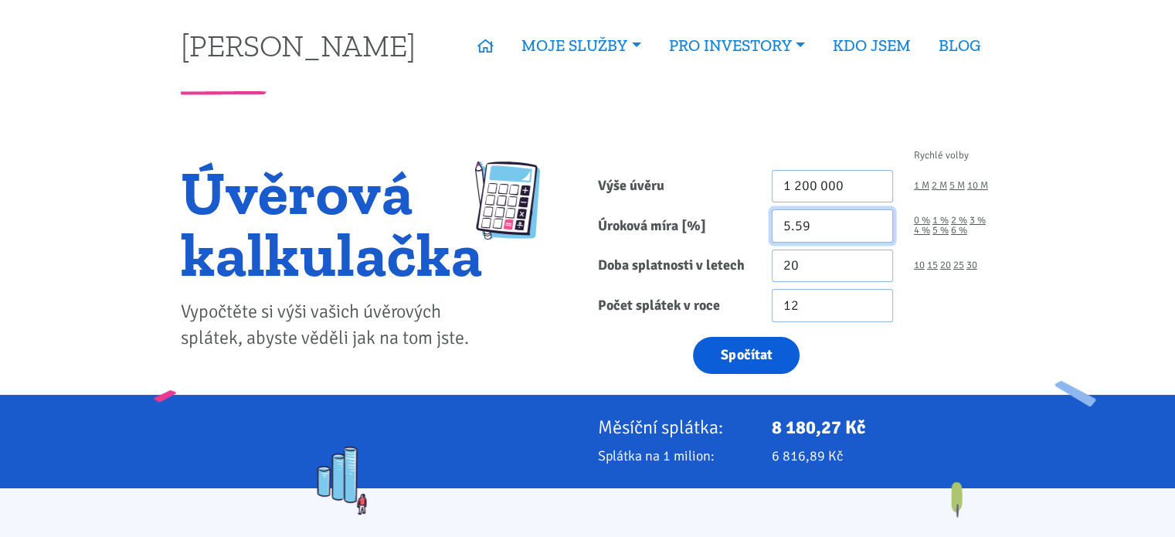 Image resolution: width=1175 pixels, height=537 pixels. What do you see at coordinates (674, 266) in the screenshot?
I see `label: Doba splatnosti v letech` at bounding box center [674, 266].